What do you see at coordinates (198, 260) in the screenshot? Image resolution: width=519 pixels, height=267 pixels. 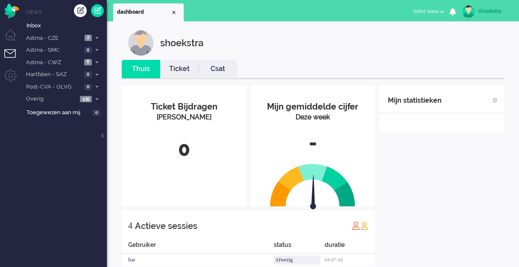 I see `div: ltas` at bounding box center [198, 260].